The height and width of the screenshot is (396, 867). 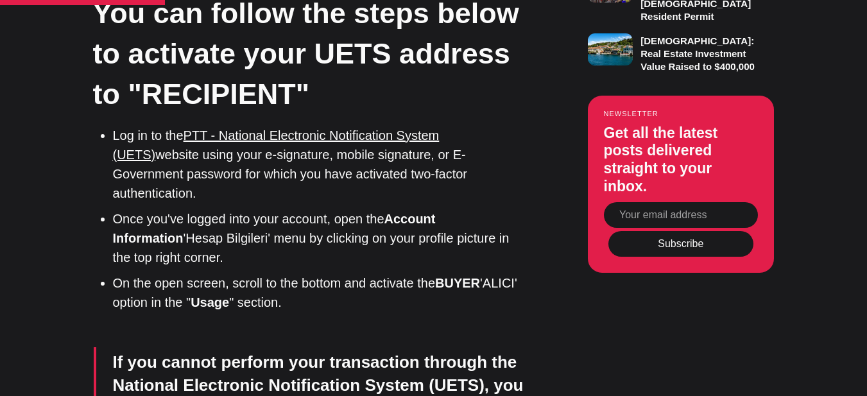 I want to click on li: Once you've logged into your account, open the 'Hesap Bilgileri' menu by clicking on your profile..., so click(x=318, y=238).